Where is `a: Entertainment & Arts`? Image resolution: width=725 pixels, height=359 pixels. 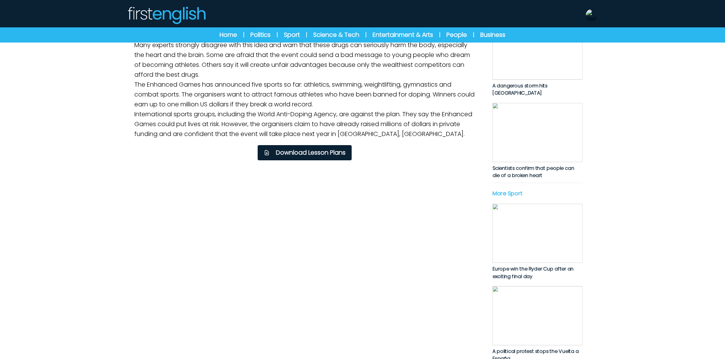 a: Entertainment & Arts is located at coordinates (402, 35).